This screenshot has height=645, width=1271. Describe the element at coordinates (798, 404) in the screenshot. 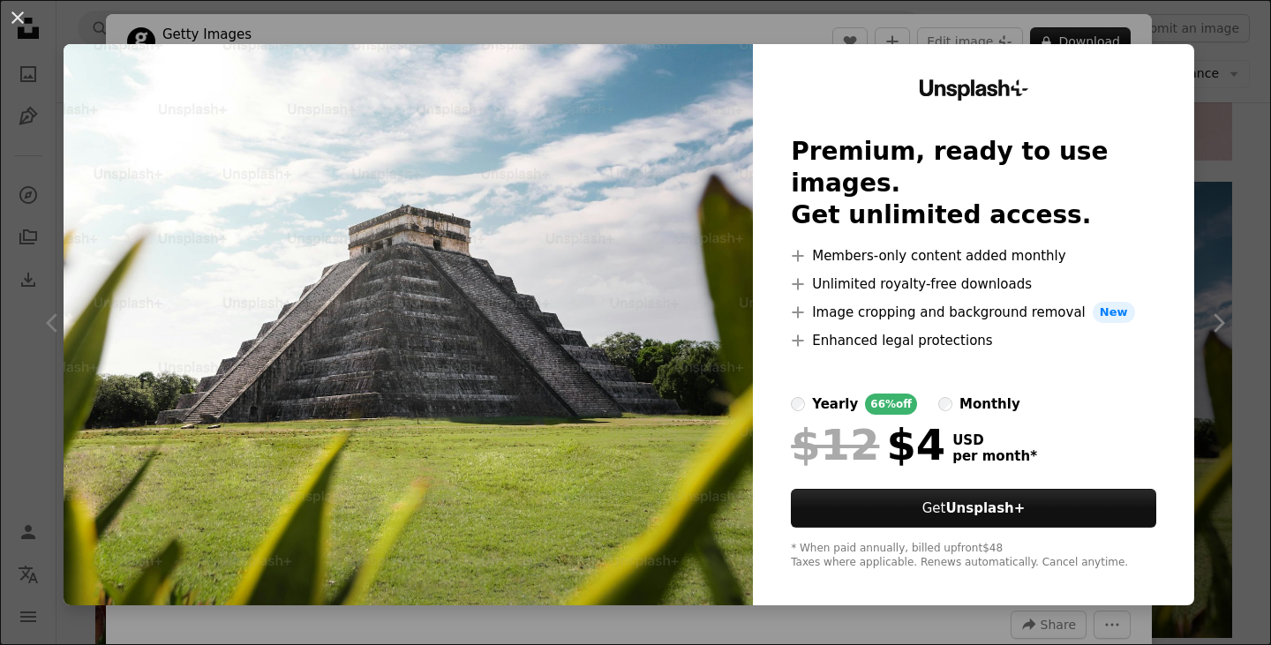

I see `input: yearly66%off` at that location.